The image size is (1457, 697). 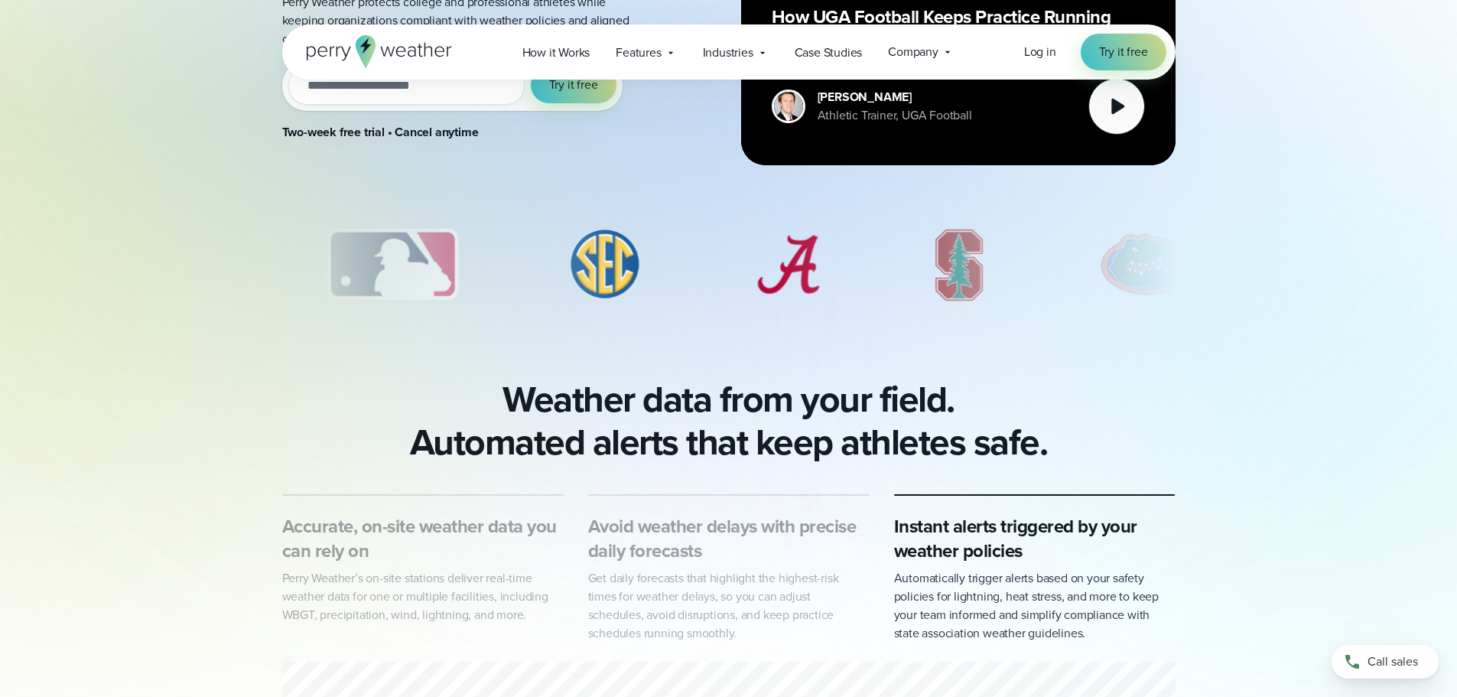 I want to click on span: Company, so click(x=913, y=52).